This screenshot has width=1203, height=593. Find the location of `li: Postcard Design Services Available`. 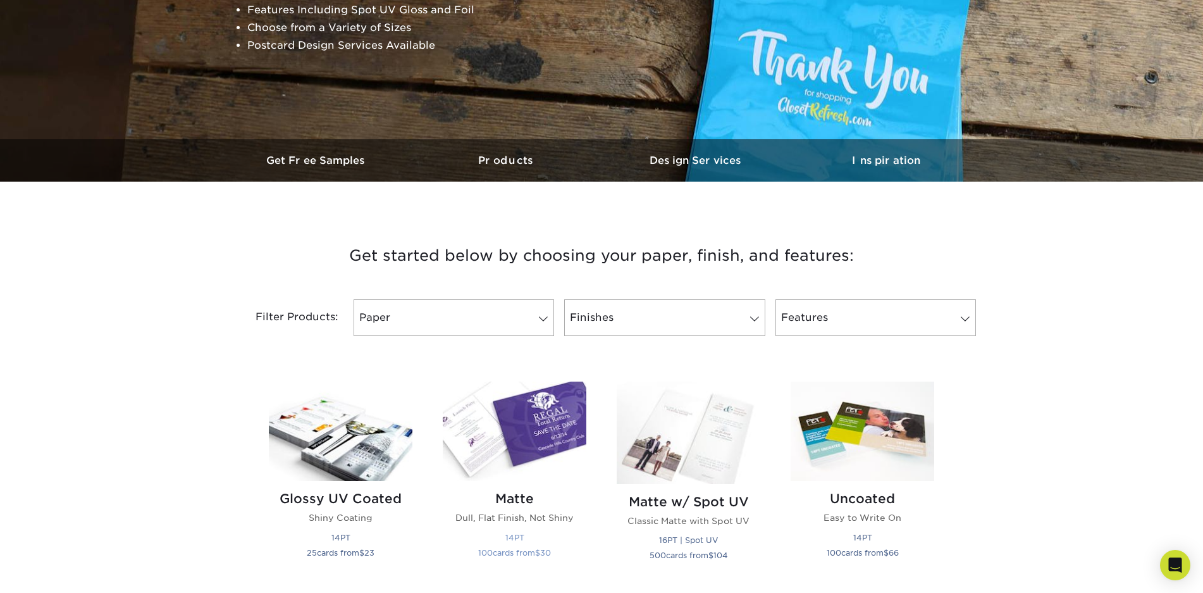

li: Postcard Design Services Available is located at coordinates (400, 46).